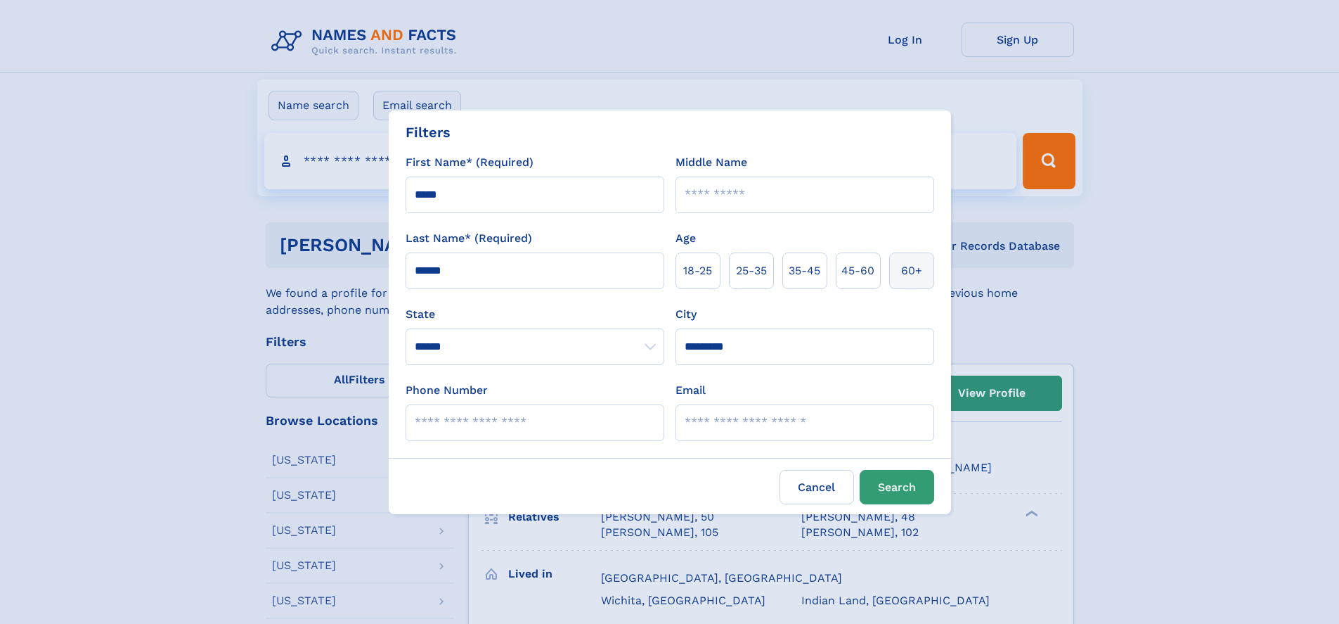 This screenshot has width=1339, height=624. I want to click on label: Age, so click(685, 238).